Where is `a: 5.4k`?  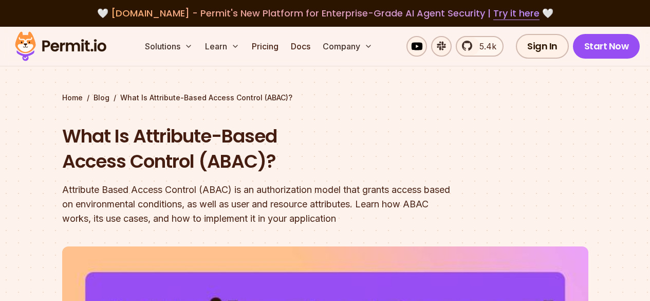
a: 5.4k is located at coordinates (479, 46).